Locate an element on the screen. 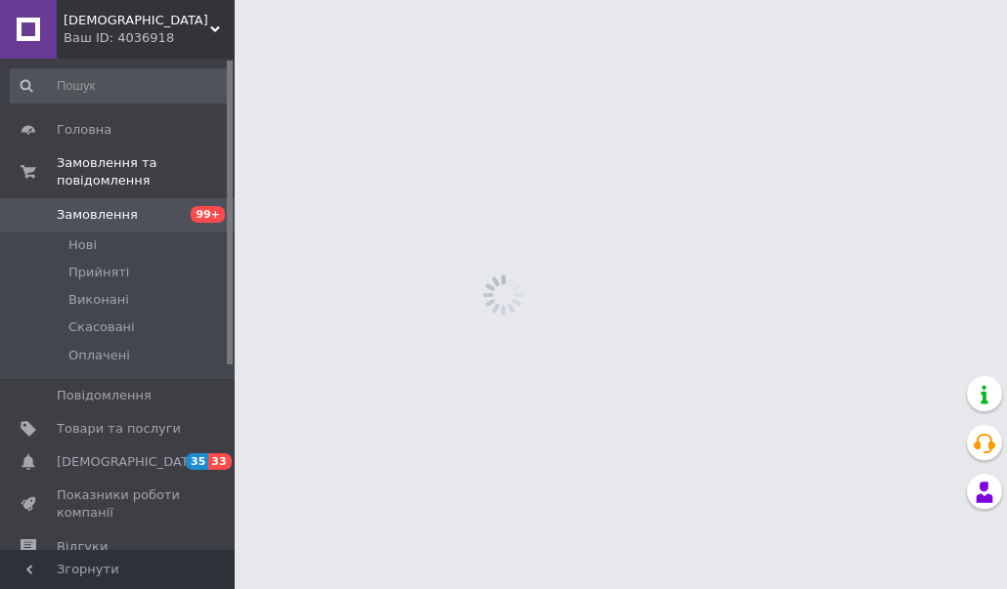 The height and width of the screenshot is (589, 1007). span: 99+ is located at coordinates (207, 214).